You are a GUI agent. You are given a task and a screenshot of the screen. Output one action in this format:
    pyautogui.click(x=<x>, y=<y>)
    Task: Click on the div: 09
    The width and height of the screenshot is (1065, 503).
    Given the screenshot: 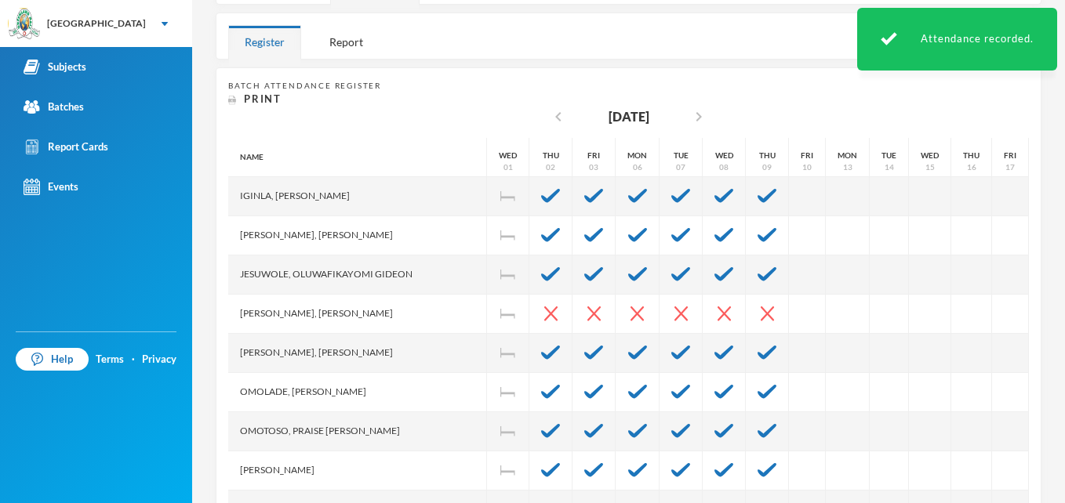 What is the action you would take?
    pyautogui.click(x=767, y=167)
    